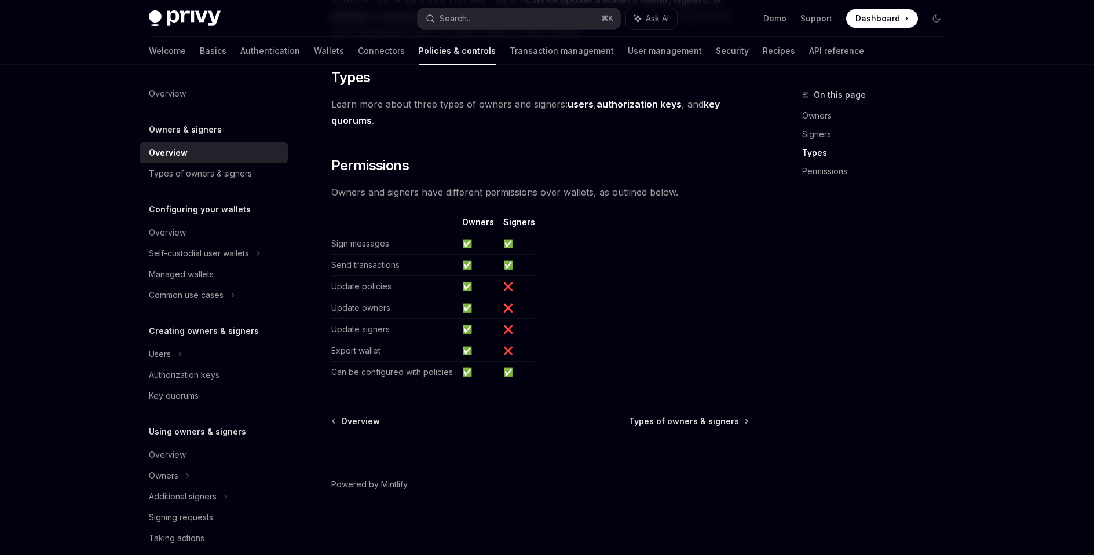 The width and height of the screenshot is (1094, 555). I want to click on td: Export wallet, so click(394, 351).